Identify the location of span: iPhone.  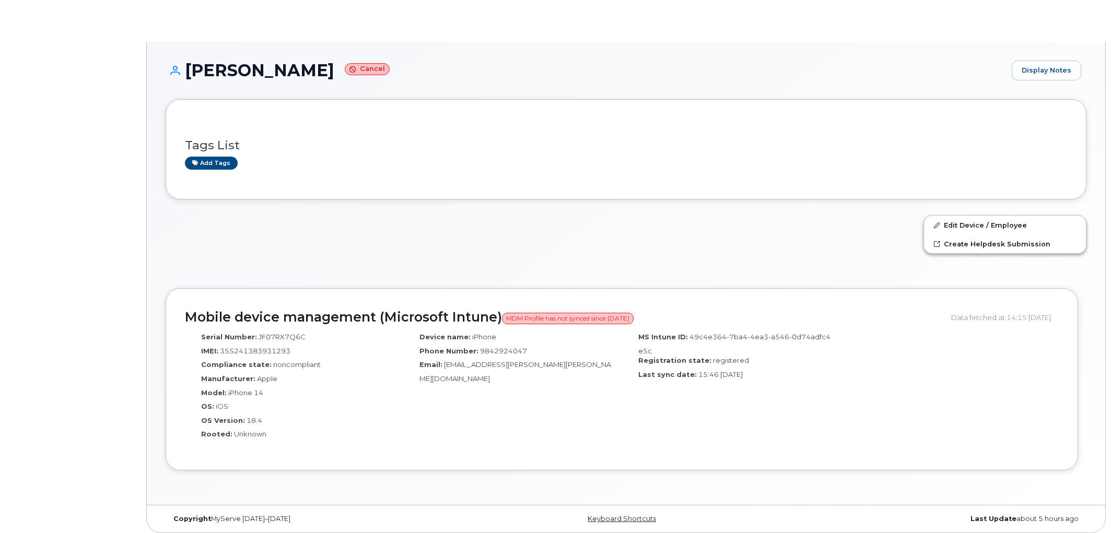
(484, 337).